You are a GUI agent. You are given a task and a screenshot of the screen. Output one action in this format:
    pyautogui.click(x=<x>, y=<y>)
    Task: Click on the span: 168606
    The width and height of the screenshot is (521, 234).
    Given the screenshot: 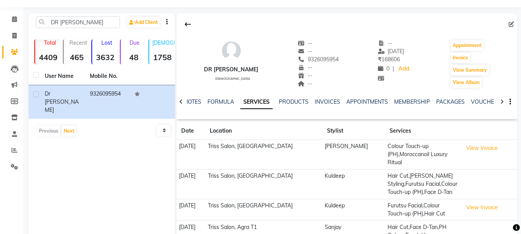 What is the action you would take?
    pyautogui.click(x=389, y=59)
    